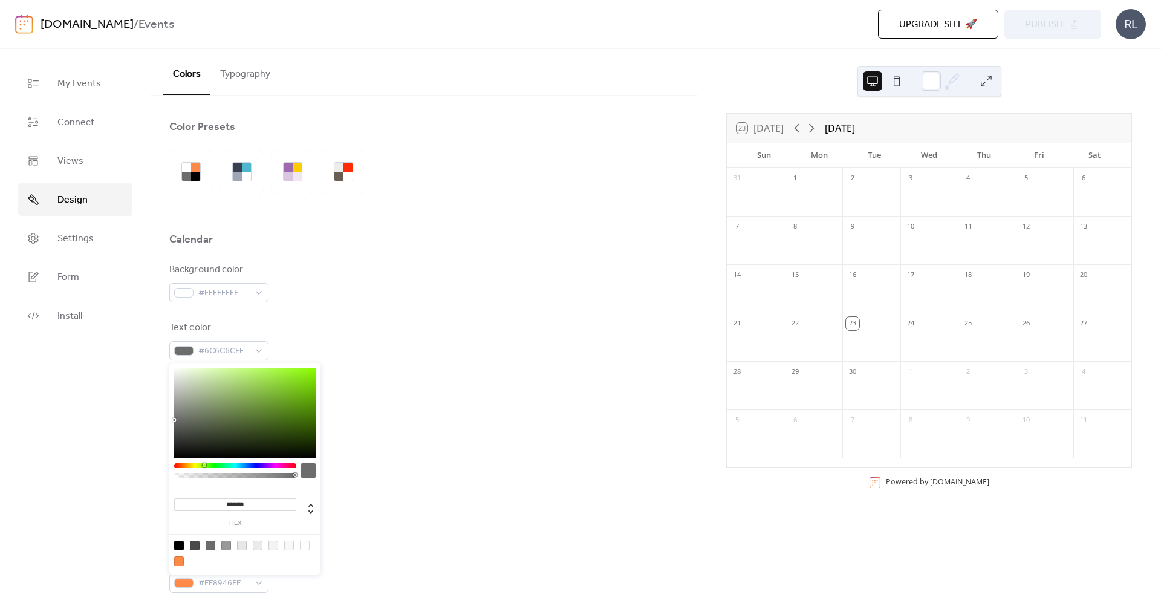  What do you see at coordinates (1083, 227) in the screenshot?
I see `div: 13` at bounding box center [1083, 227].